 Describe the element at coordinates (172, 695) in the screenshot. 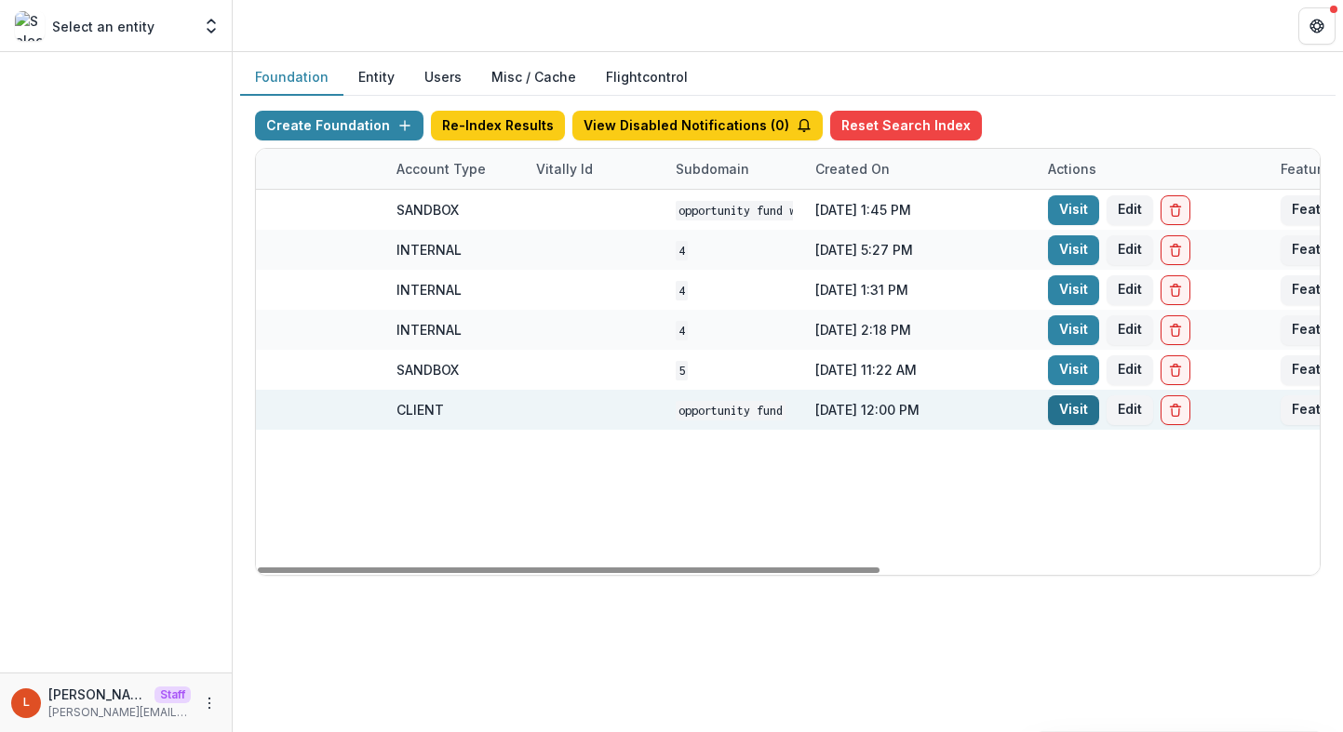

I see `p: Staff` at that location.